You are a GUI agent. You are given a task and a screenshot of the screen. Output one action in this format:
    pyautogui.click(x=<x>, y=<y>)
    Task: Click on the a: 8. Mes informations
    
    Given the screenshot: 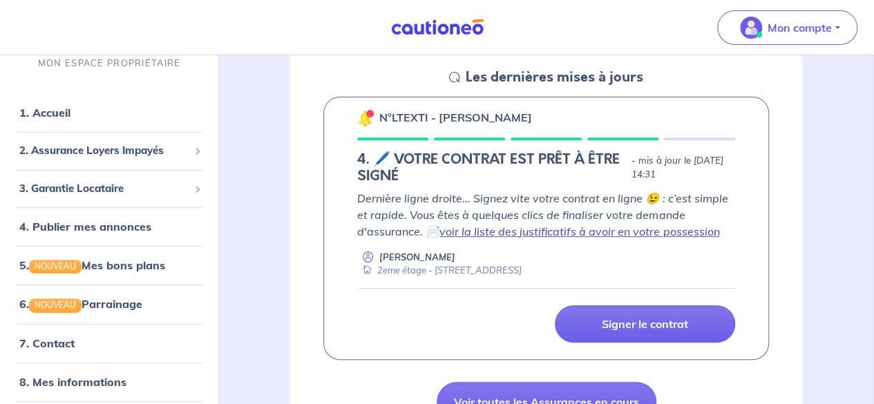 What is the action you would take?
    pyautogui.click(x=73, y=382)
    